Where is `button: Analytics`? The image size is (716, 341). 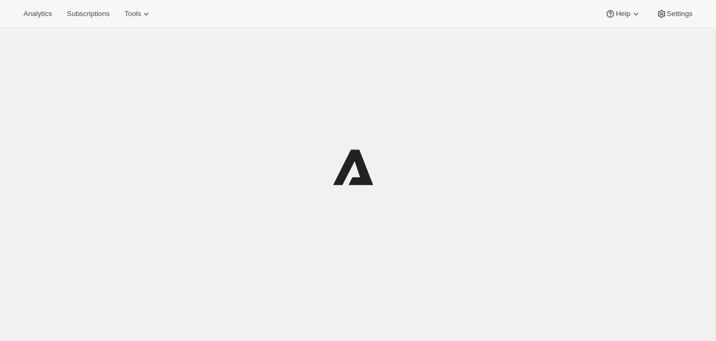
button: Analytics is located at coordinates (37, 14).